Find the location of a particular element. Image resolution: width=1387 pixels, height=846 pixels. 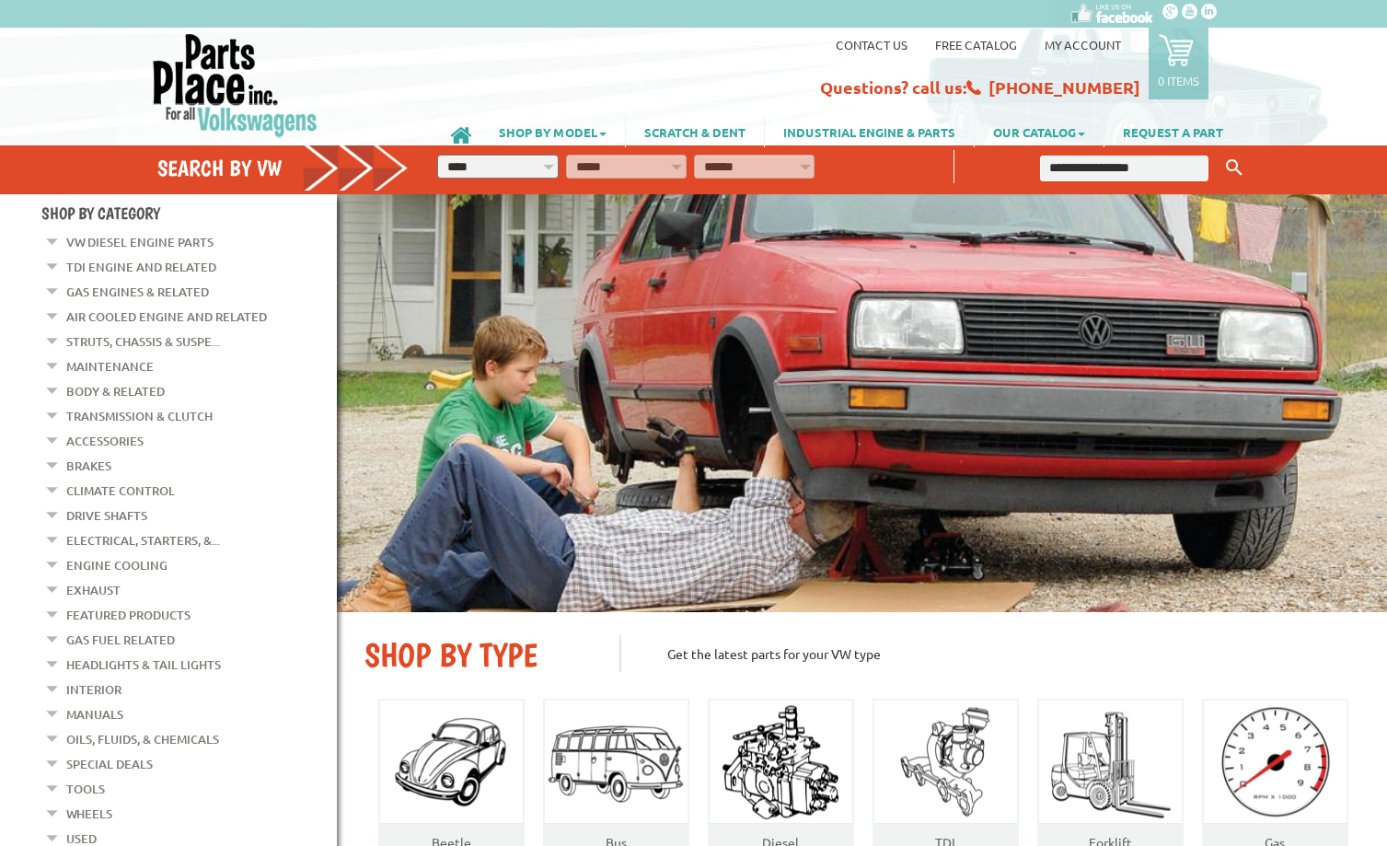

a: Engine Cooling is located at coordinates (117, 565).